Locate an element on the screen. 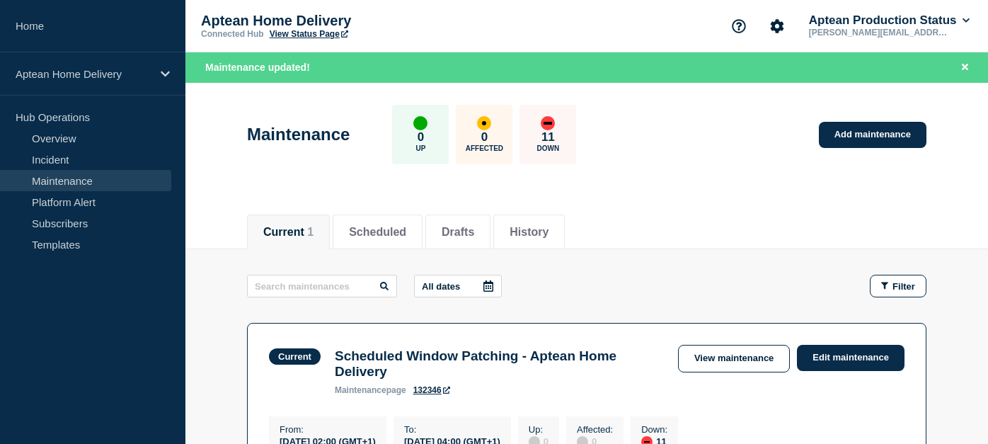 The image size is (988, 444). span: maintenance is located at coordinates (360, 390).